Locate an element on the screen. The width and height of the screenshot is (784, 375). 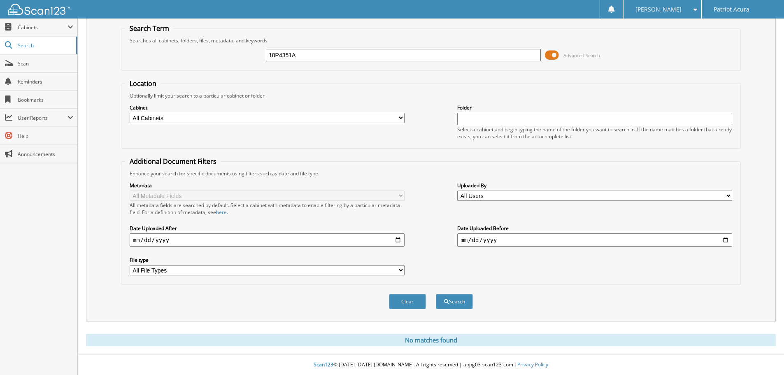
span: Patriot Acura is located at coordinates (731, 9).